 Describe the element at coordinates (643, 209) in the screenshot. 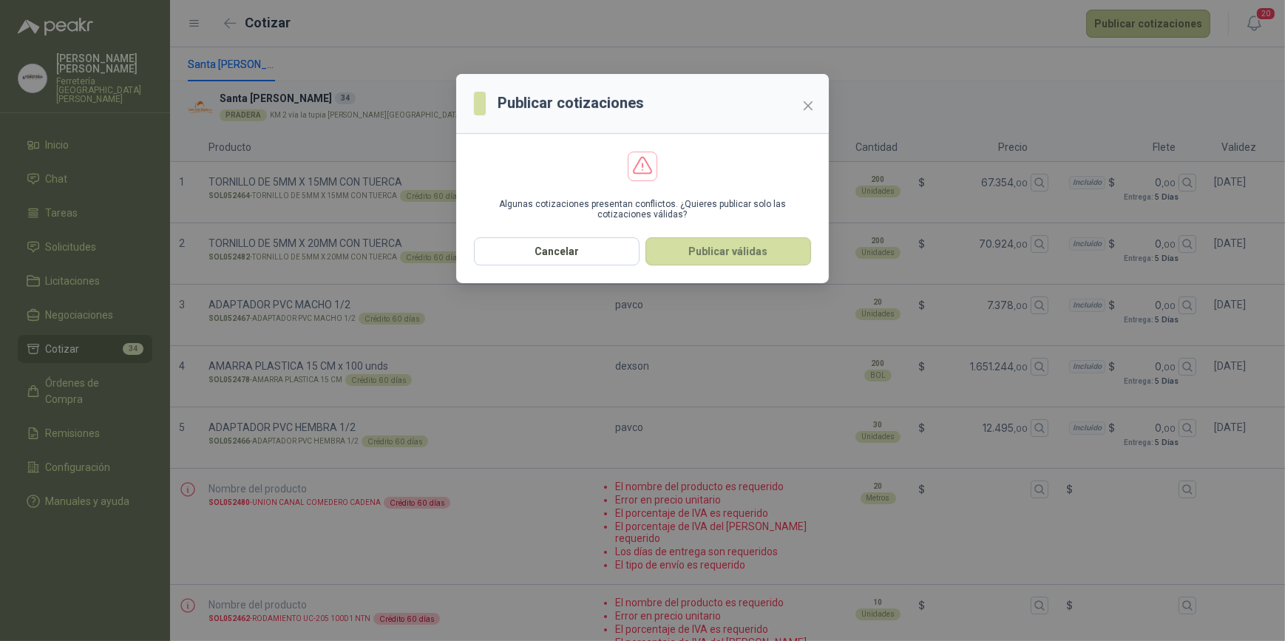

I see `p: Algunas cotizaciones presentan conflictos. ¿Quieres publicar solo las cotizaciones válidas?` at that location.